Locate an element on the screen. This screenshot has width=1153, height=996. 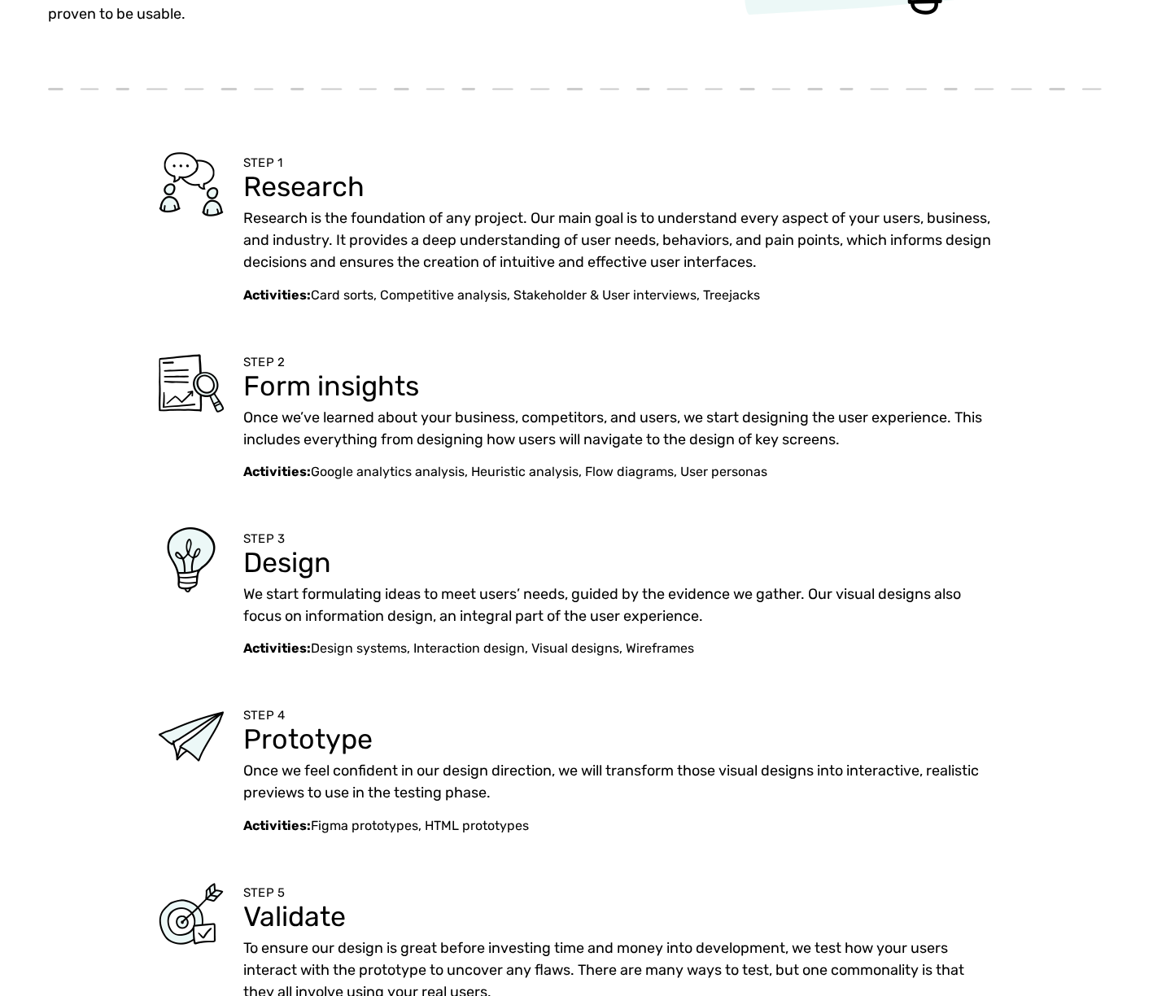
span: STEP 2 is located at coordinates (264, 362).